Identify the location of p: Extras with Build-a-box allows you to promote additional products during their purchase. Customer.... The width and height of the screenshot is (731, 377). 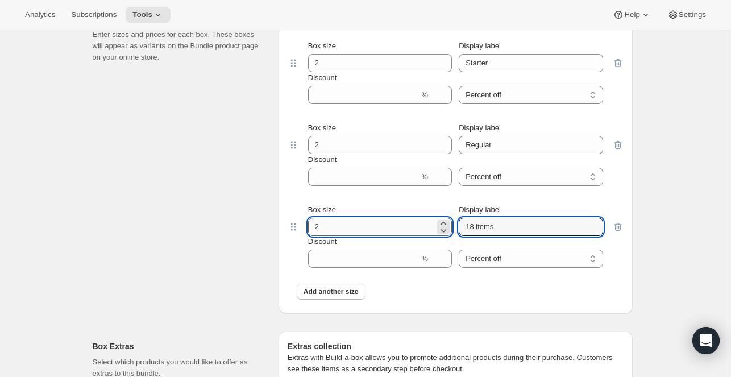
(455, 363).